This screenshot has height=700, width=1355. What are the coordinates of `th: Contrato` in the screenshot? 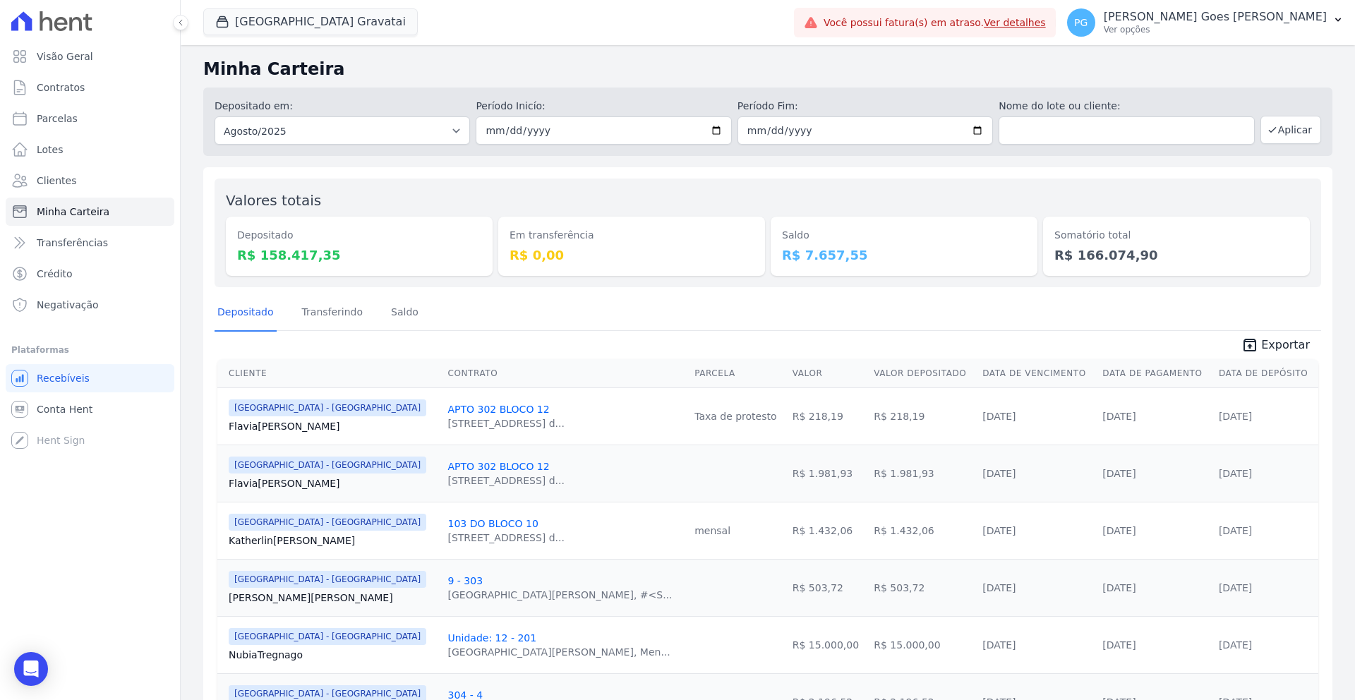 It's located at (565, 373).